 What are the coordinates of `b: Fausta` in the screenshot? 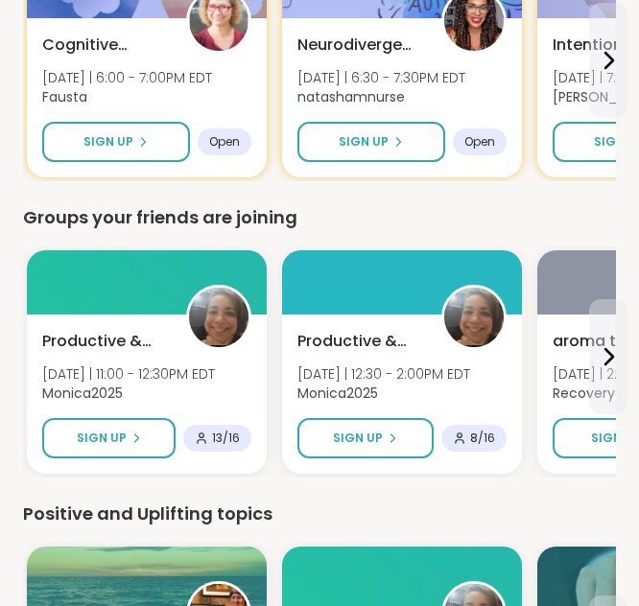 It's located at (64, 97).